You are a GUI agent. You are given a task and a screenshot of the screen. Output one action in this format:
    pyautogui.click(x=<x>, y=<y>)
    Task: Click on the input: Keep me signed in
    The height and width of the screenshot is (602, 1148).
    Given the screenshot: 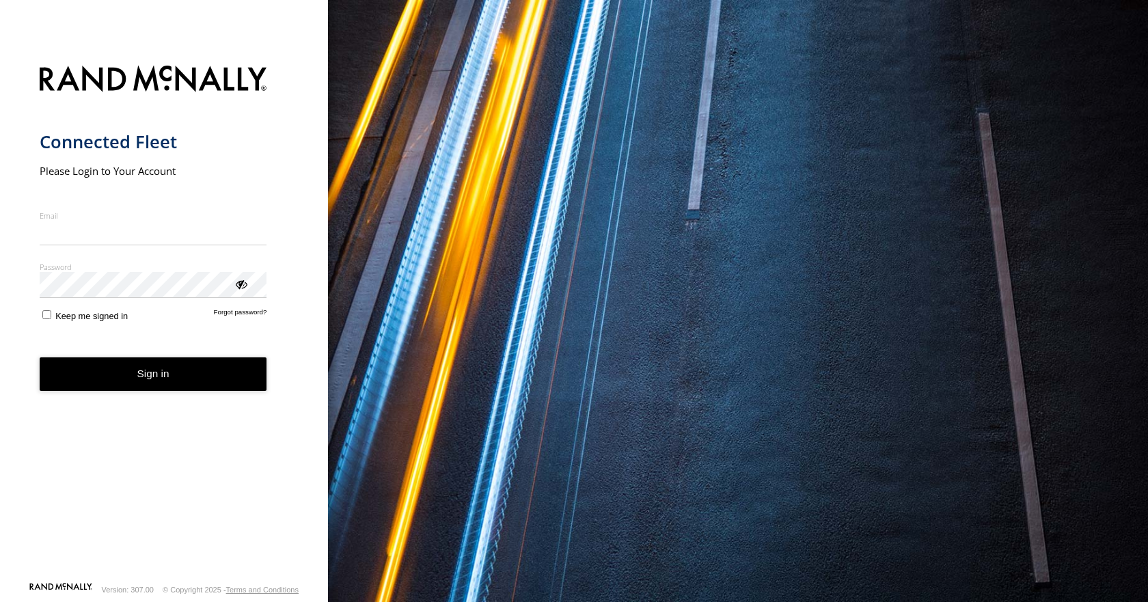 What is the action you would take?
    pyautogui.click(x=46, y=314)
    